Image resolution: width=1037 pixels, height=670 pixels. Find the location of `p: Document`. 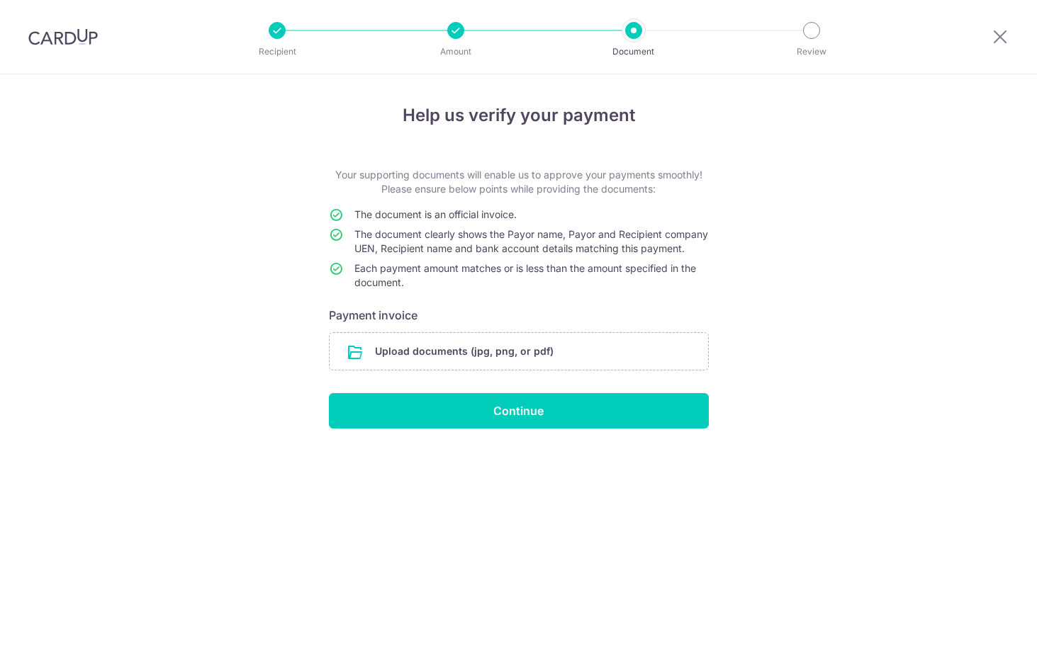

p: Document is located at coordinates (634, 52).